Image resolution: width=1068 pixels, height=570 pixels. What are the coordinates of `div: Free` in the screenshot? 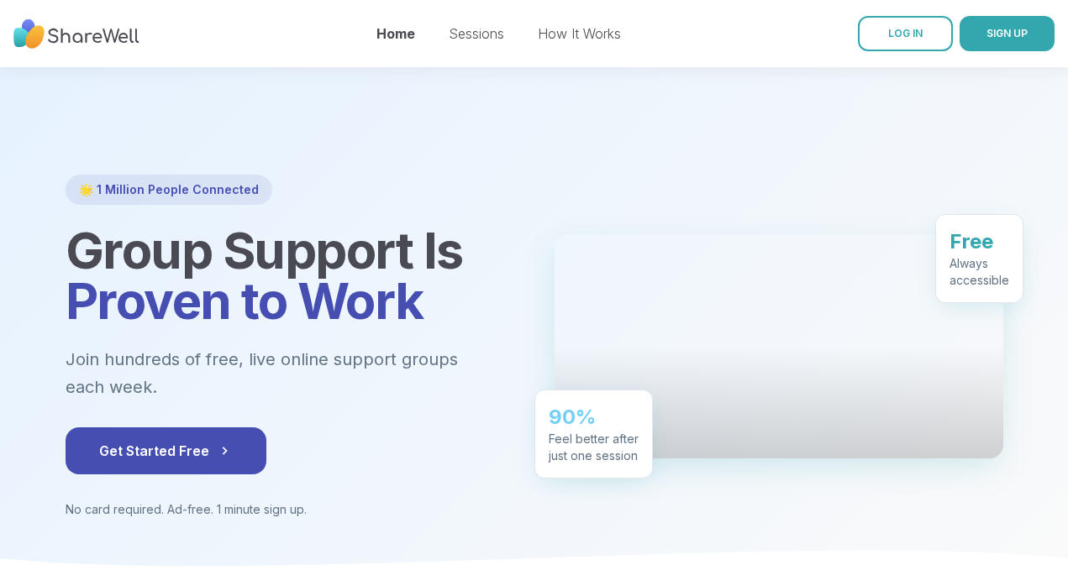 It's located at (979, 242).